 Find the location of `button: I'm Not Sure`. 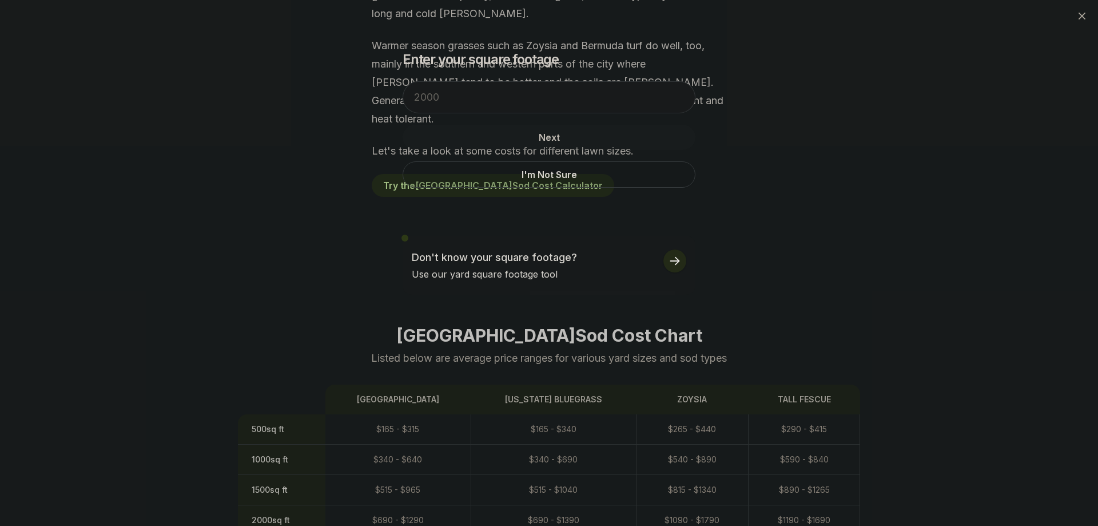

button: I'm Not Sure is located at coordinates (549, 174).